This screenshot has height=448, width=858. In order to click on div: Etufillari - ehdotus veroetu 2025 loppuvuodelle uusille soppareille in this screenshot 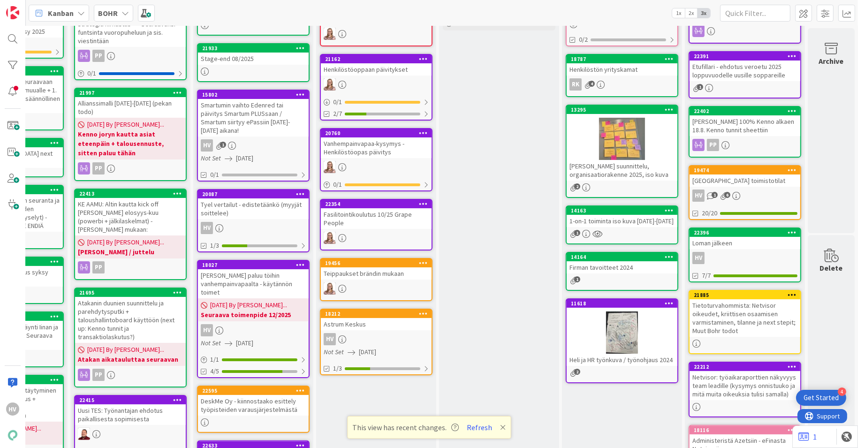, I will do `click(745, 71)`.